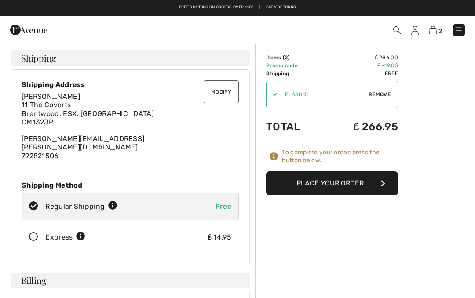 The height and width of the screenshot is (298, 475). What do you see at coordinates (433, 30) in the screenshot?
I see `img: Shopping Bag` at bounding box center [433, 30].